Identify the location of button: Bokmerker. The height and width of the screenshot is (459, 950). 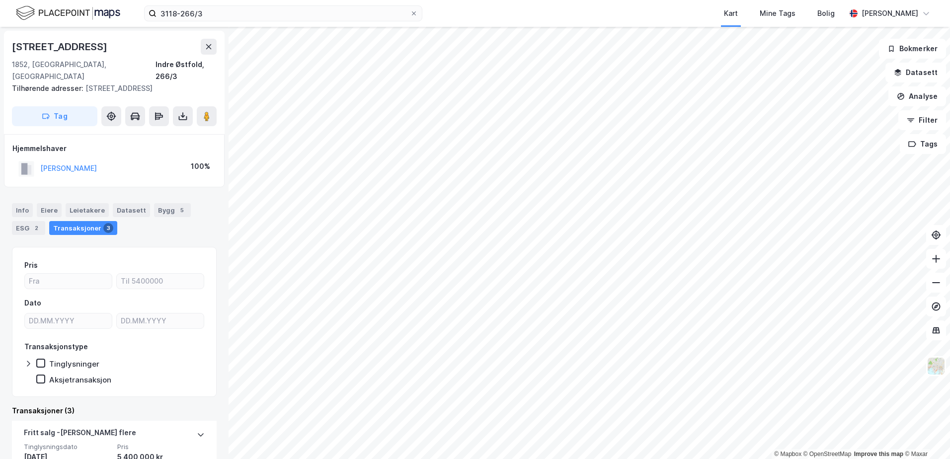
(913, 49).